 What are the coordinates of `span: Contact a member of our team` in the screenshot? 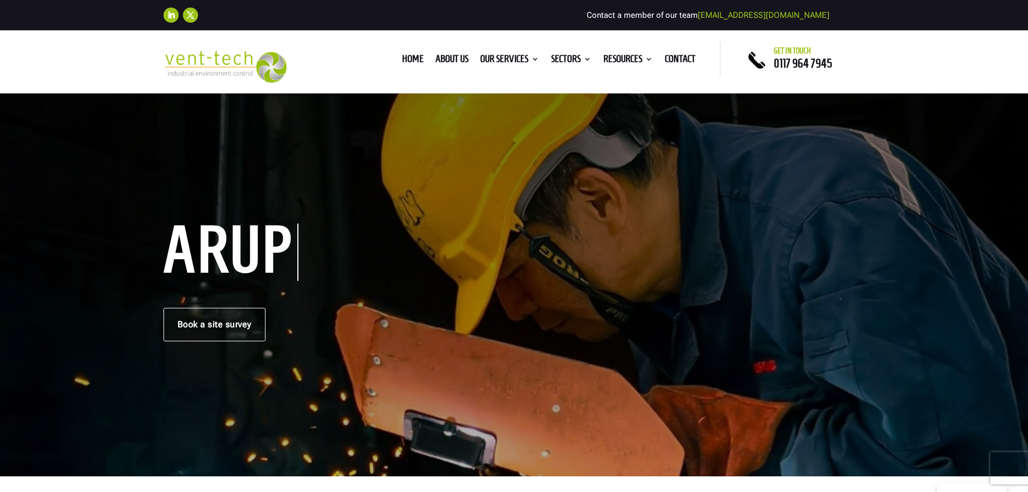 It's located at (708, 15).